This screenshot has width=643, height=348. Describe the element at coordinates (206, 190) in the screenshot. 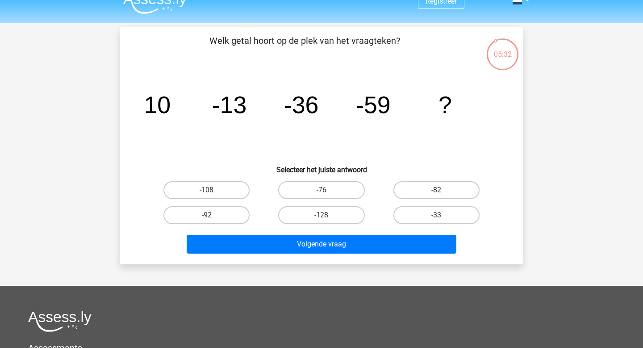

I see `label: -108` at that location.